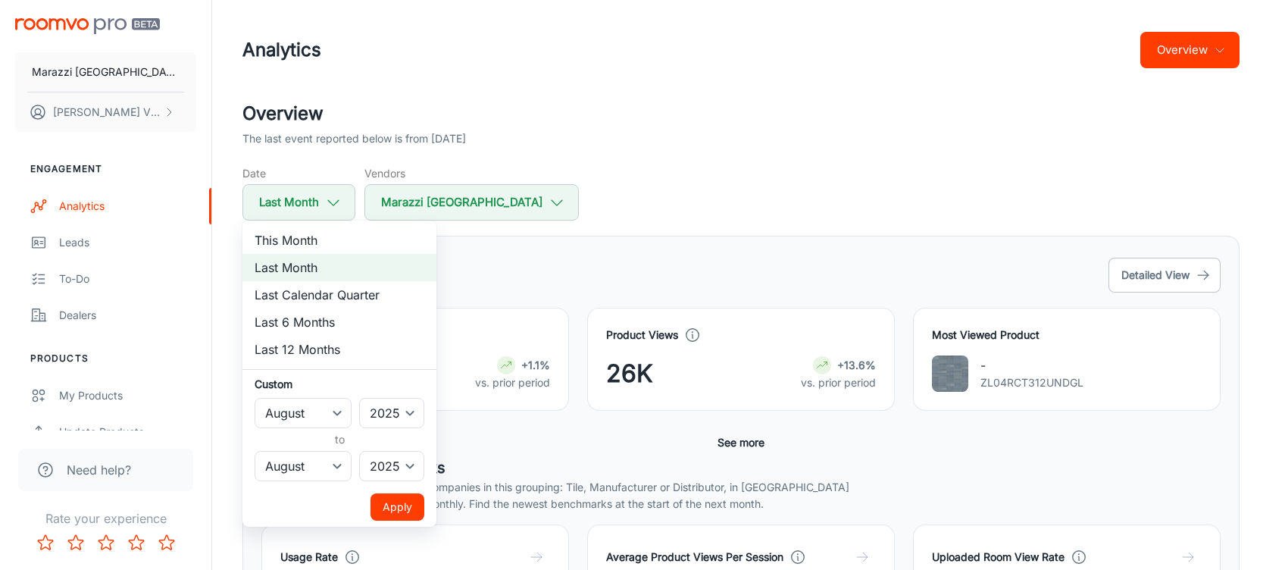 Image resolution: width=1285 pixels, height=570 pixels. I want to click on li: Last Month, so click(339, 267).